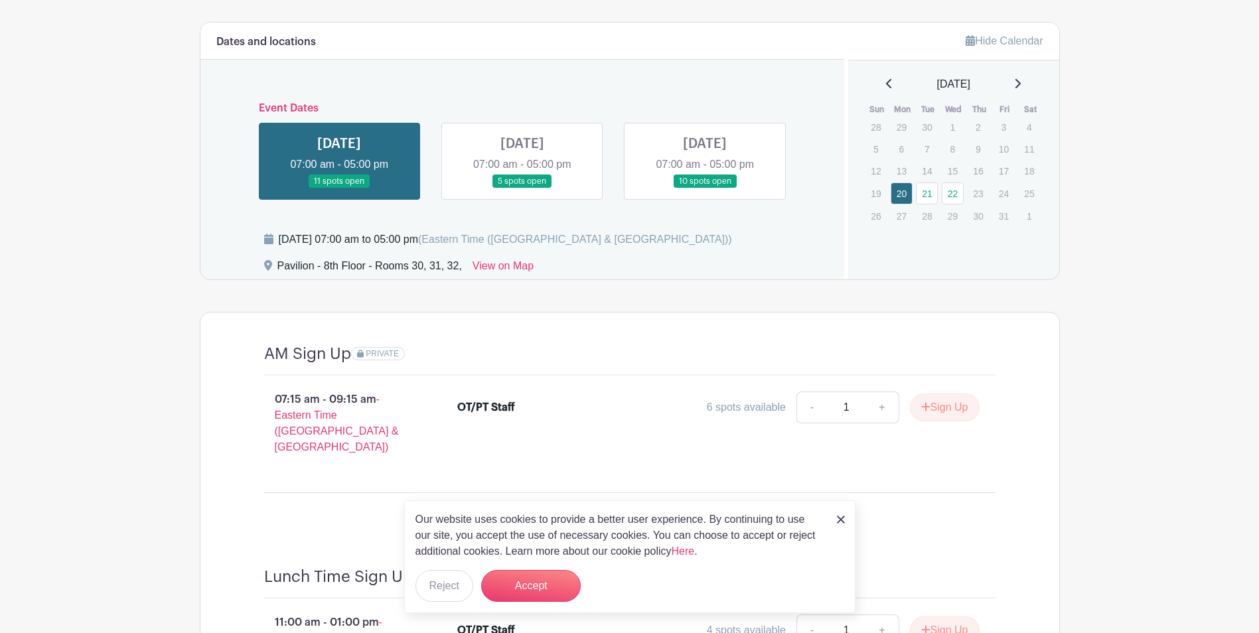 This screenshot has height=633, width=1259. I want to click on div: 6 spots available, so click(746, 408).